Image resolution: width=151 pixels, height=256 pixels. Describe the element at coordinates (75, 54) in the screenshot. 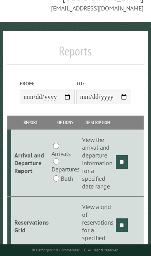

I see `h1: Reports` at that location.